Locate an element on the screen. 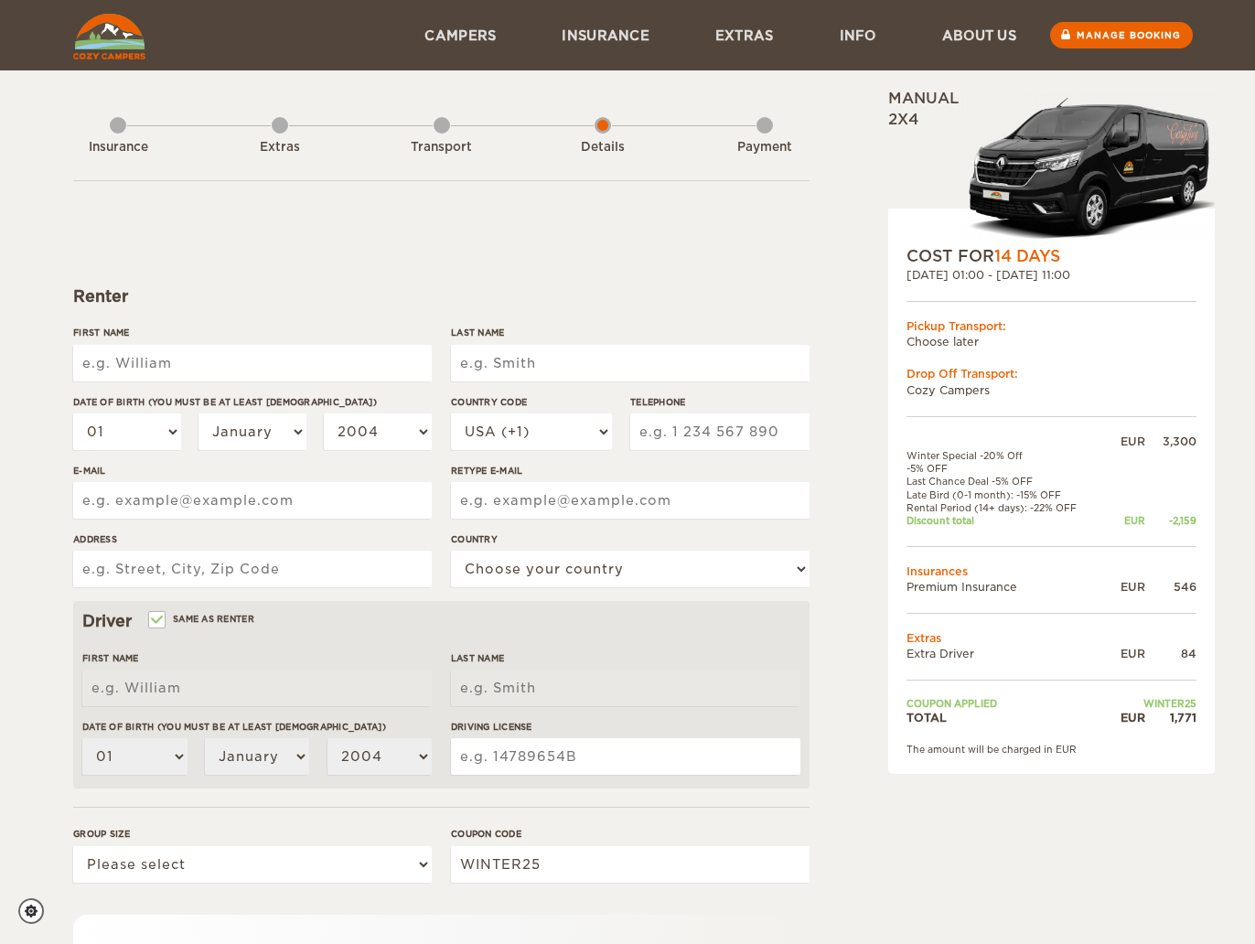  td: Discount total is located at coordinates (1006, 520).